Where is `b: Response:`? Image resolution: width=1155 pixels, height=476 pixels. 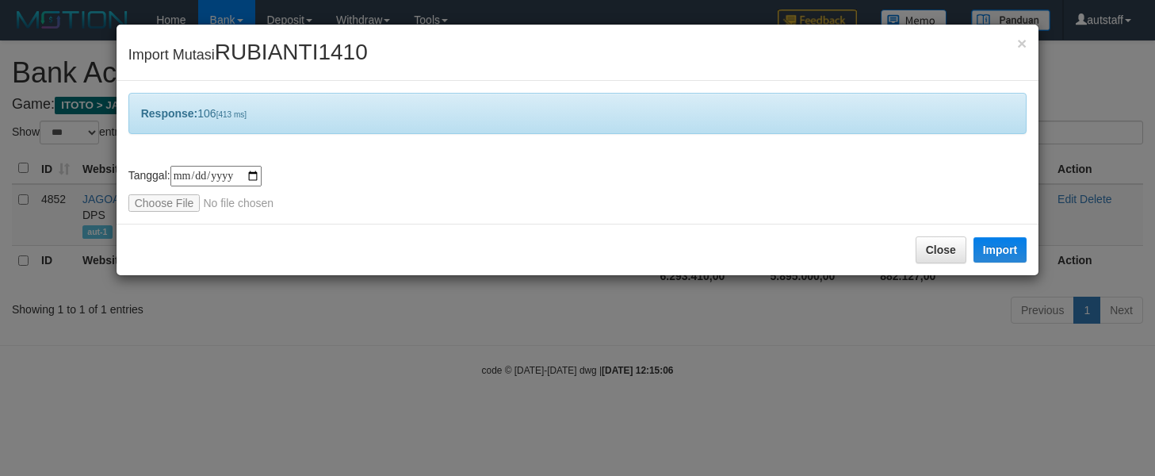
b: Response: is located at coordinates (170, 113).